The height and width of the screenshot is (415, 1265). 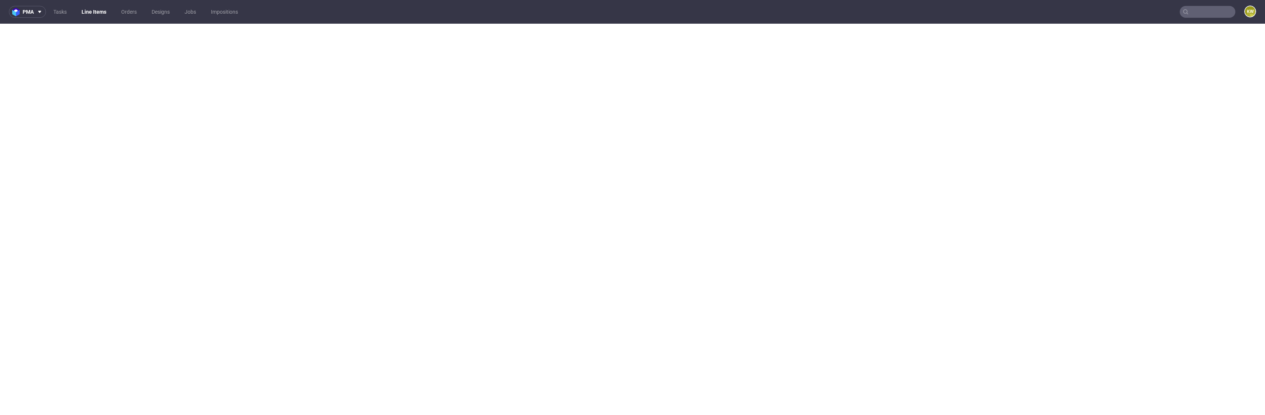 What do you see at coordinates (17, 12) in the screenshot?
I see `img: logo` at bounding box center [17, 12].